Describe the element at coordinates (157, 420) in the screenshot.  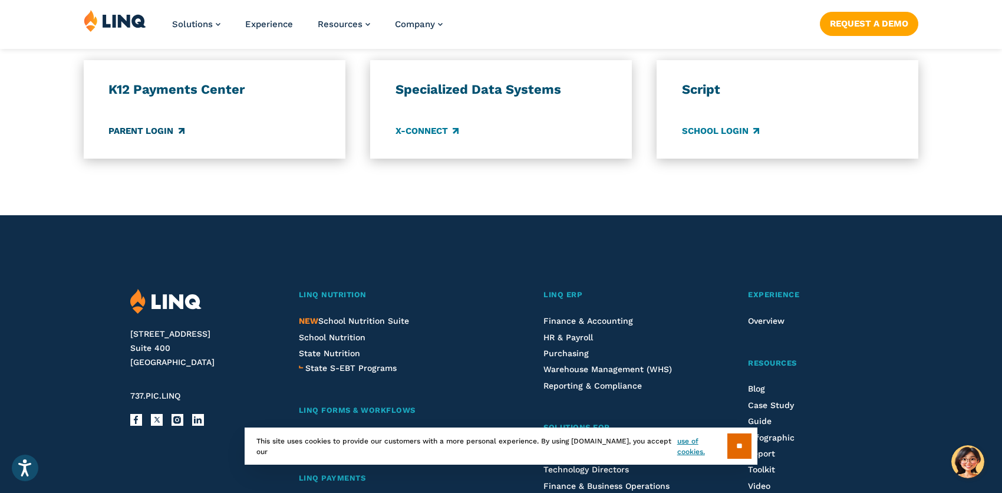
I see `a: X` at that location.